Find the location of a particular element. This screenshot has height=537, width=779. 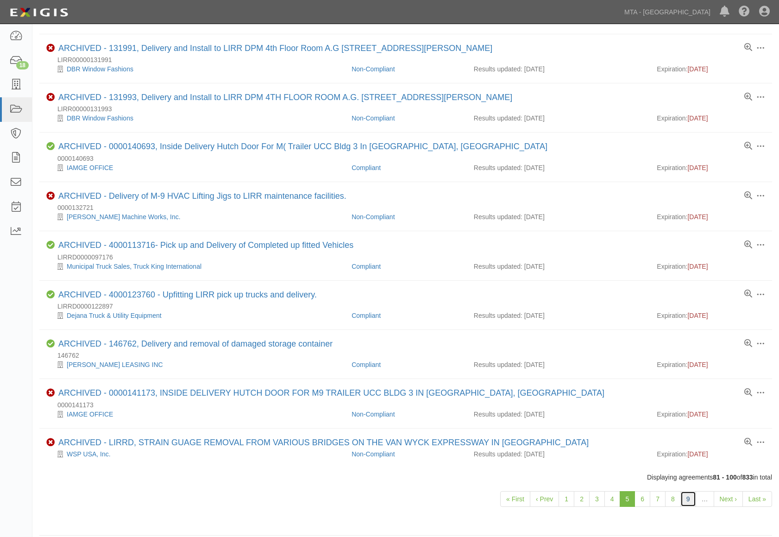

div: 18 is located at coordinates (22, 65).